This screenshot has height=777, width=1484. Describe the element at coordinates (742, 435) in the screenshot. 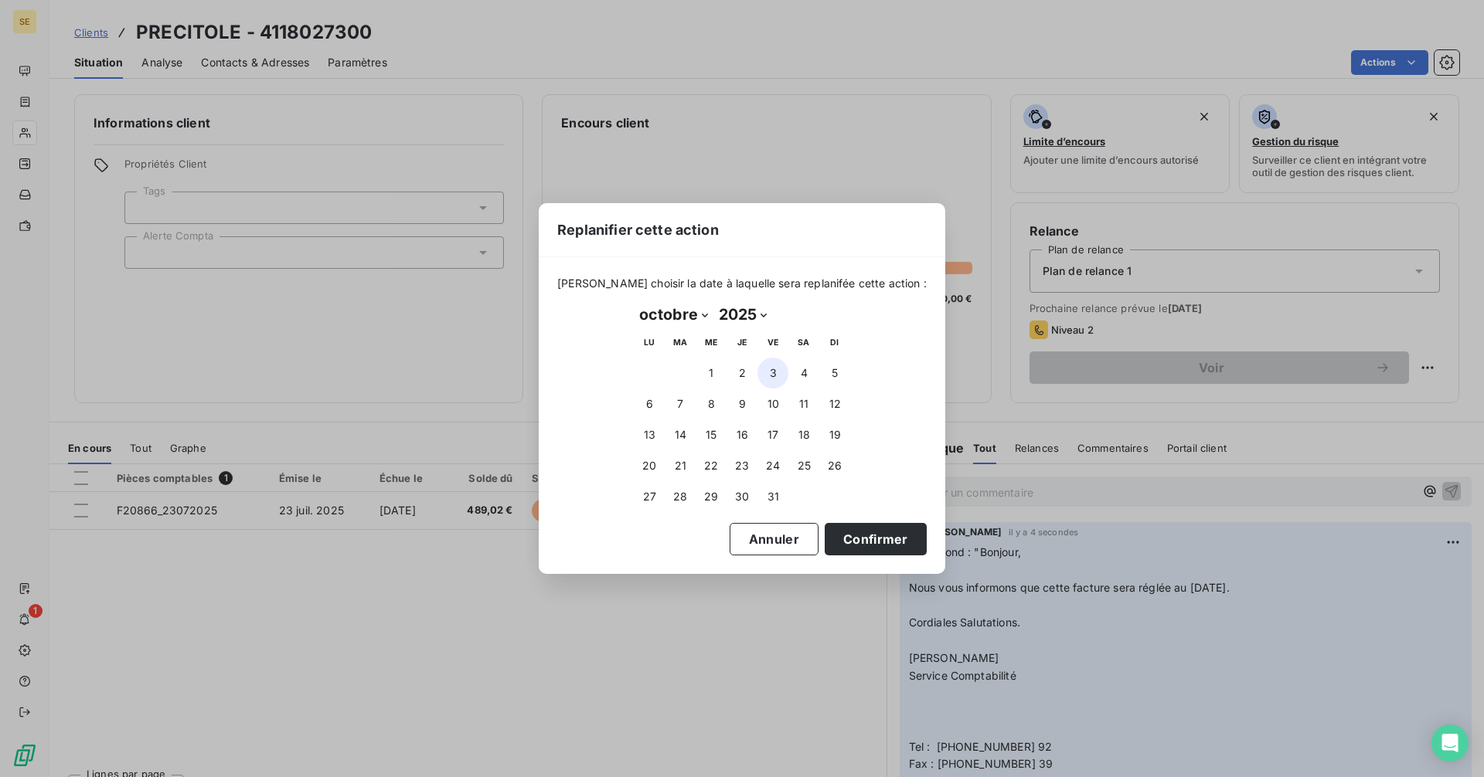

I see `button: 16` at that location.